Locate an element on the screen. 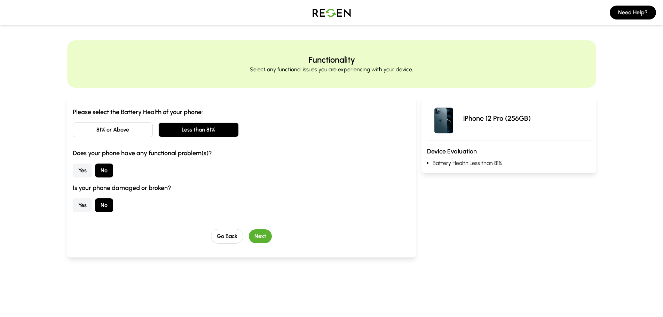 The width and height of the screenshot is (663, 317). button: Need Help? is located at coordinates (633, 13).